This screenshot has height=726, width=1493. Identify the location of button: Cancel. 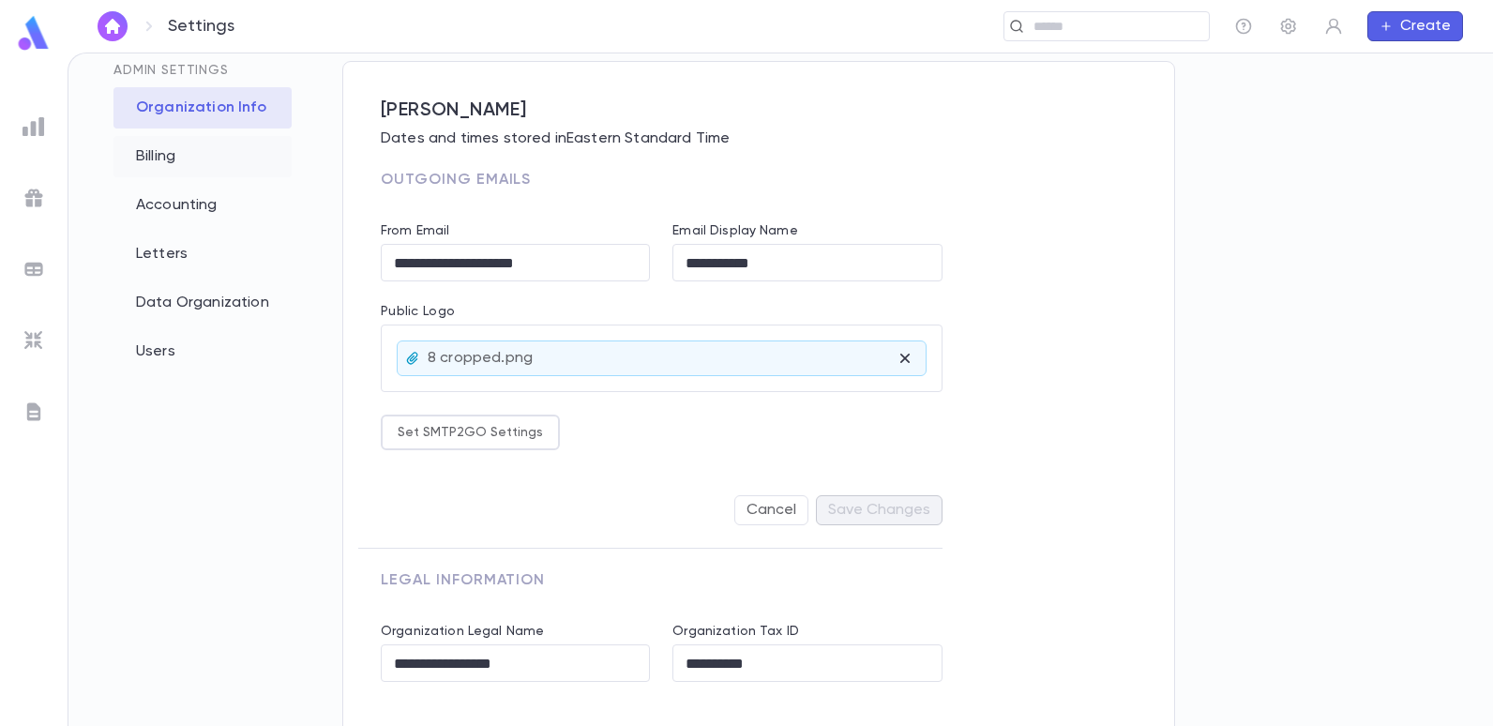
(771, 510).